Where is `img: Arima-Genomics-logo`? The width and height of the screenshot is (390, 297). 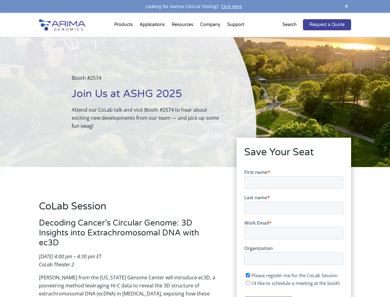
img: Arima-Genomics-logo is located at coordinates (62, 25).